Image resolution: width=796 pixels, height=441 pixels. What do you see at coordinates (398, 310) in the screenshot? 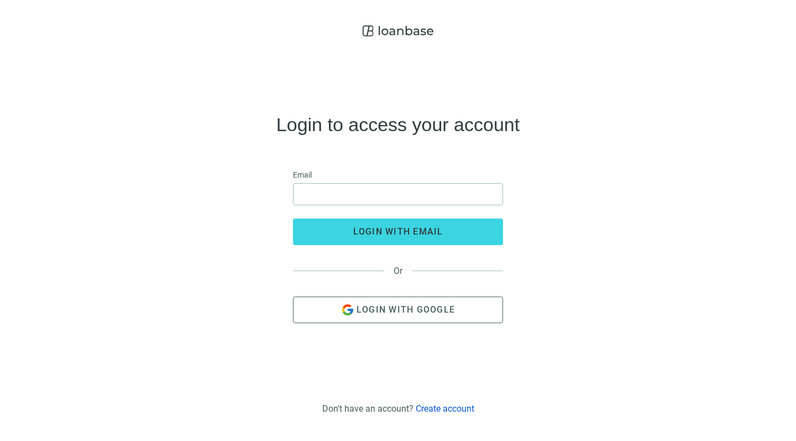
I see `button: Login with Google` at bounding box center [398, 310].